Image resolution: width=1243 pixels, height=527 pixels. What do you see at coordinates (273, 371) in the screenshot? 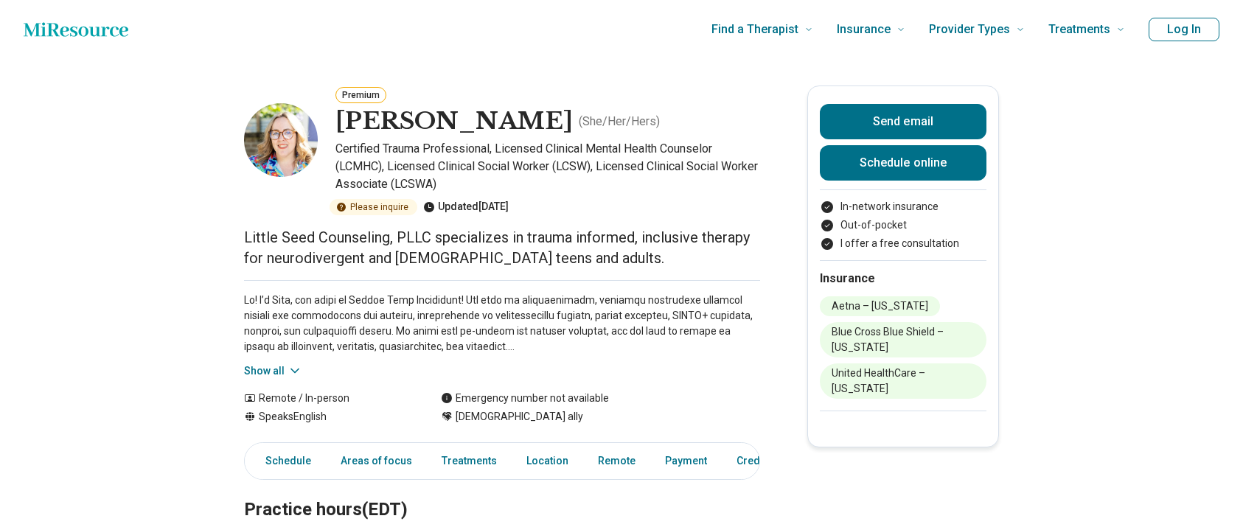
I see `button: Show all` at bounding box center [273, 371].